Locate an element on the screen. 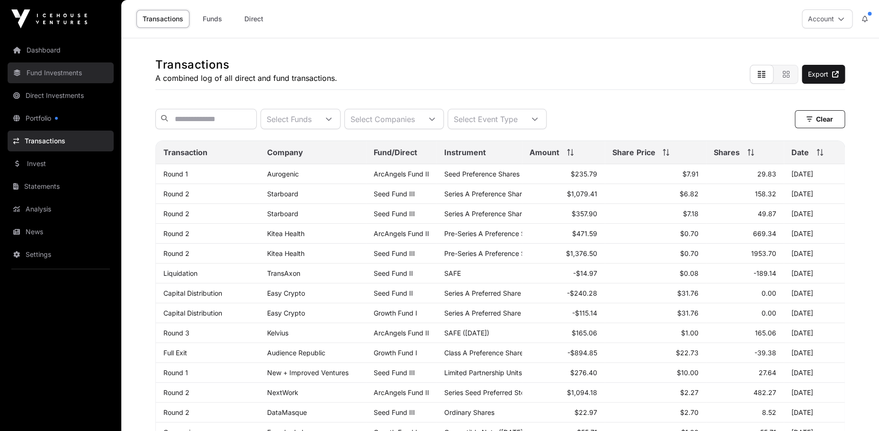 This screenshot has height=431, width=879. a: NextWork is located at coordinates (283, 393).